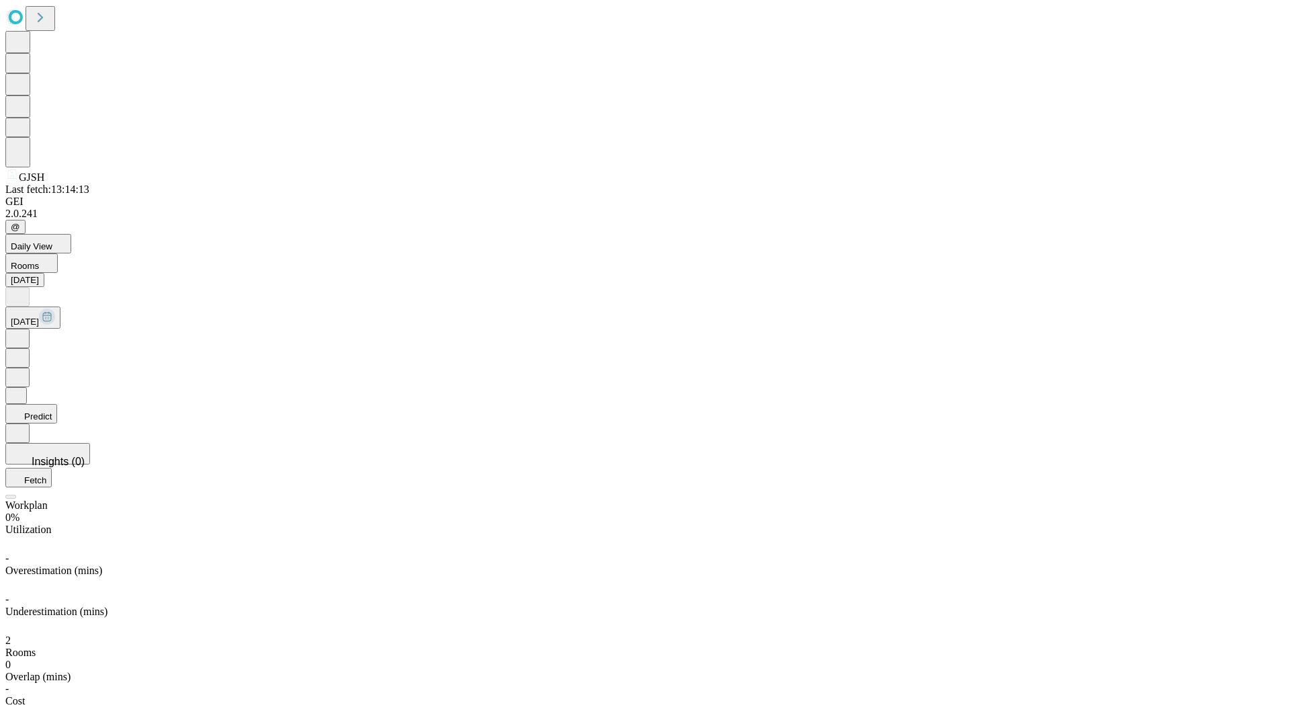 The width and height of the screenshot is (1290, 726). I want to click on span: Utilization, so click(28, 529).